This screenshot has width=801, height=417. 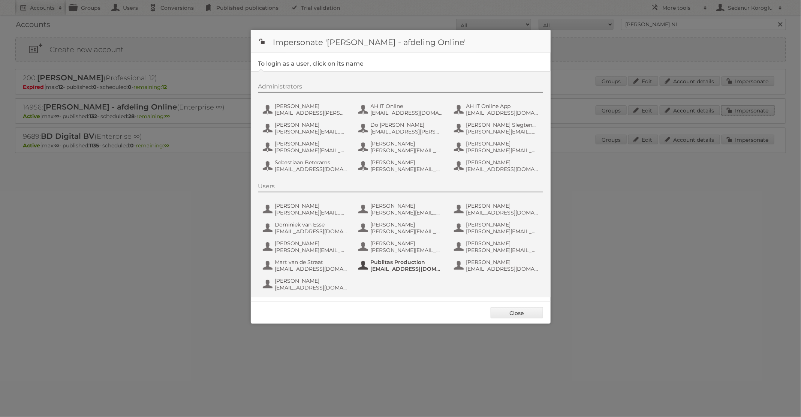 I want to click on a: Close, so click(x=517, y=313).